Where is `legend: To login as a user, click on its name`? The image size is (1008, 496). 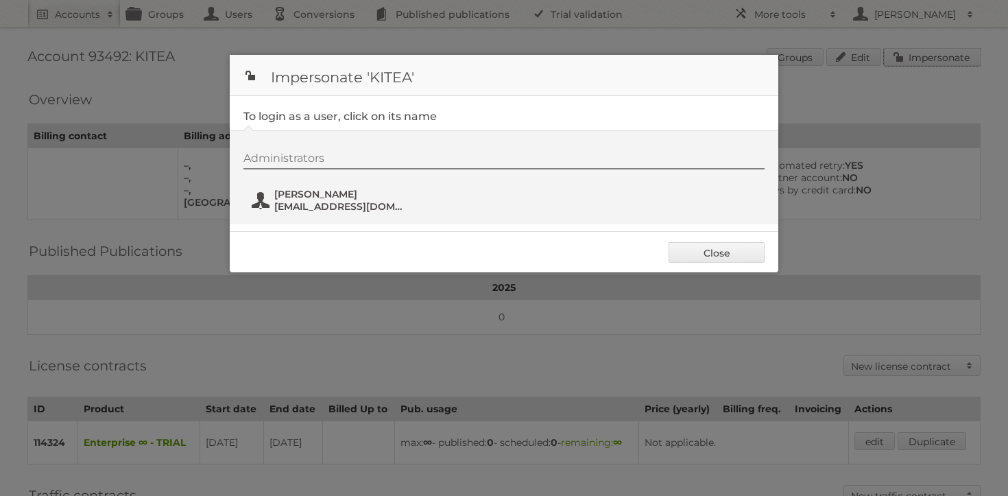
legend: To login as a user, click on its name is located at coordinates (340, 116).